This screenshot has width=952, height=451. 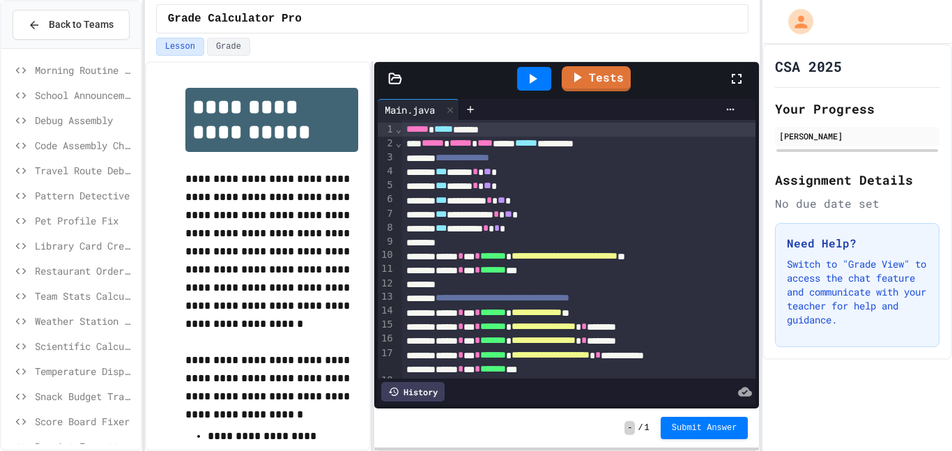 I want to click on span: Temperature Display Fix, so click(x=85, y=371).